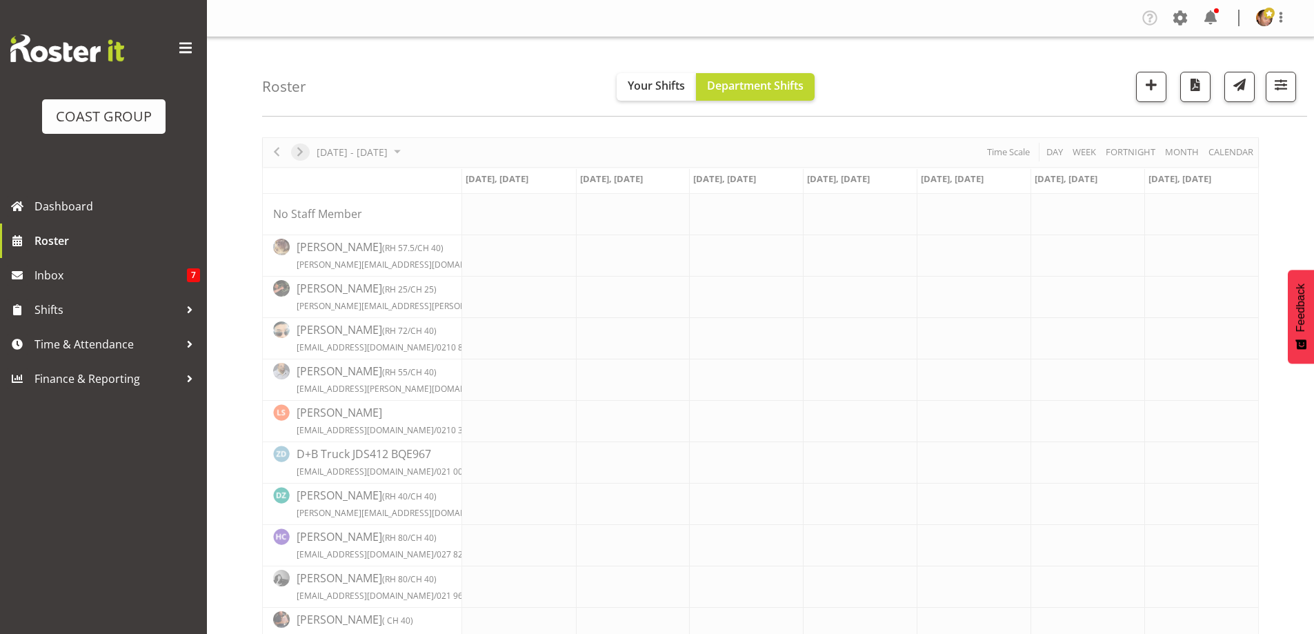 The height and width of the screenshot is (634, 1314). I want to click on div: COAST GROUP, so click(103, 117).